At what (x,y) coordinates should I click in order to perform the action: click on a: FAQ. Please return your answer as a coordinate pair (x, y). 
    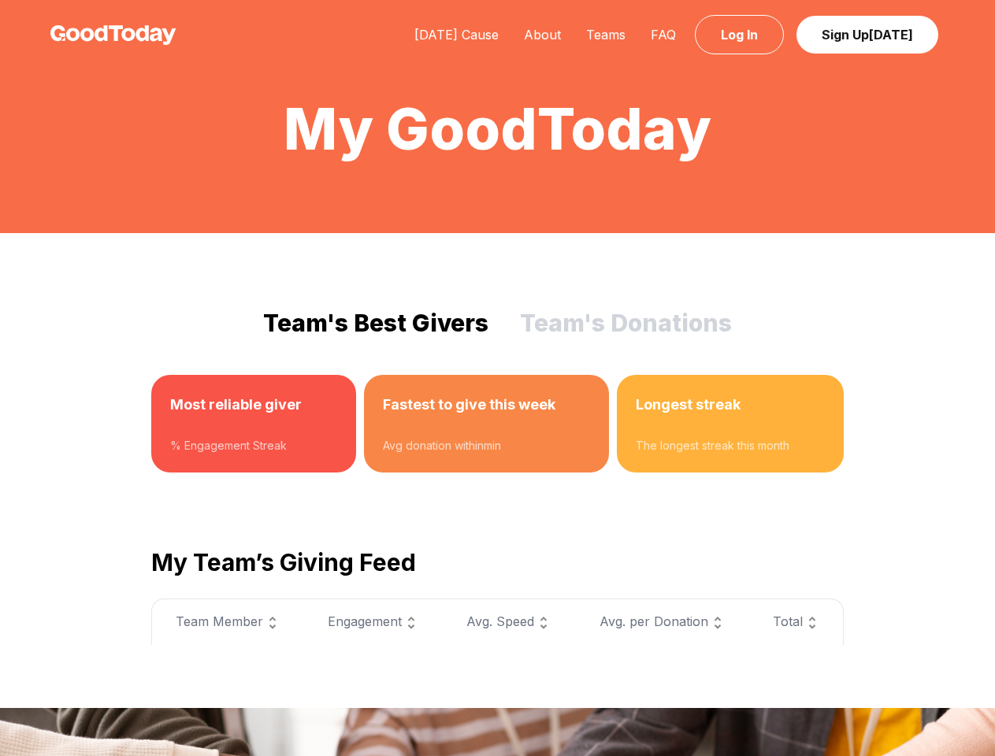
    Looking at the image, I should click on (663, 35).